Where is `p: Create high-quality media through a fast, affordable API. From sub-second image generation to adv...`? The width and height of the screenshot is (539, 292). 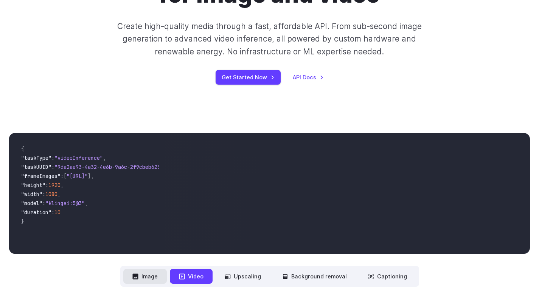 p: Create high-quality media through a fast, affordable API. From sub-second image generation to adv... is located at coordinates (269, 39).